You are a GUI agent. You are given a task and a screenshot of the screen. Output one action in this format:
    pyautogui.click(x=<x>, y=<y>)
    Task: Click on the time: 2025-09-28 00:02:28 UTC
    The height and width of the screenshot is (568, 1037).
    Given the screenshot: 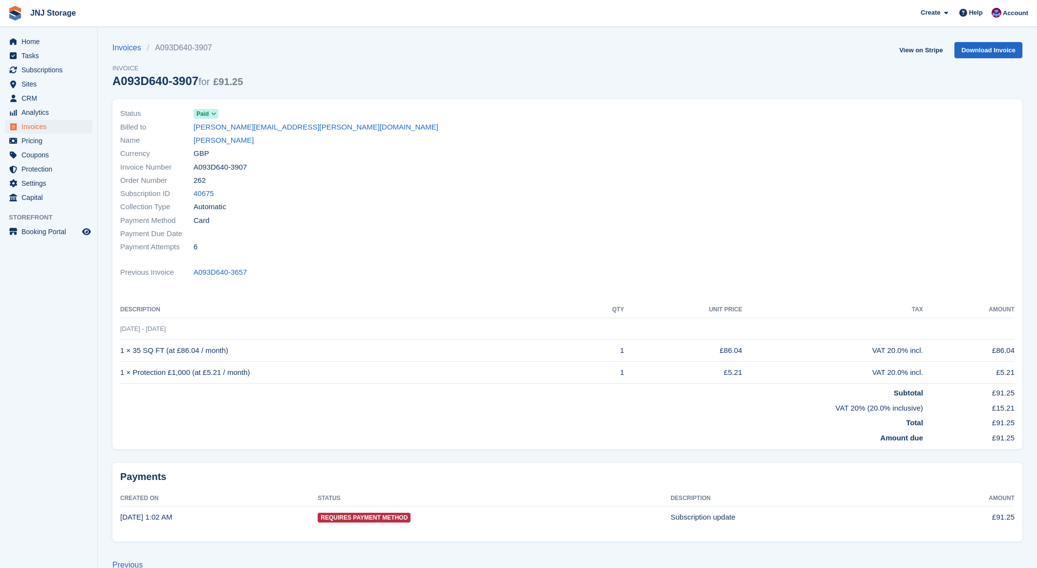 What is the action you would take?
    pyautogui.click(x=146, y=516)
    